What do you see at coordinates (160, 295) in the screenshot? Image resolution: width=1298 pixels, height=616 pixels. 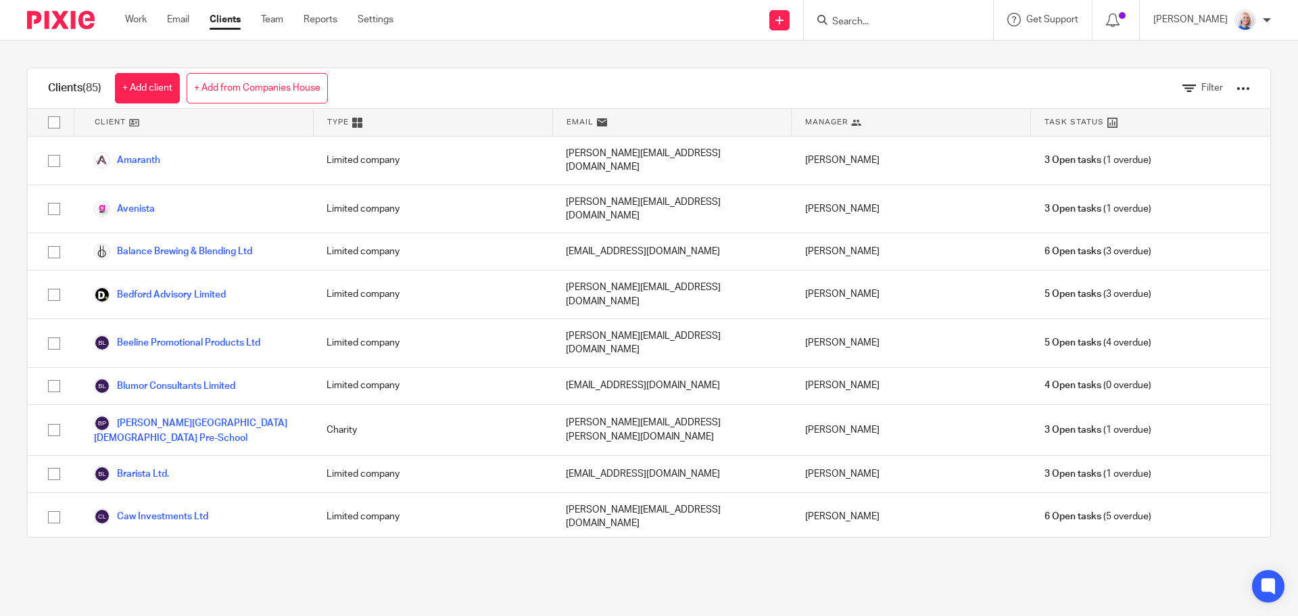 I see `a: Bedford Advisory Limited` at bounding box center [160, 295].